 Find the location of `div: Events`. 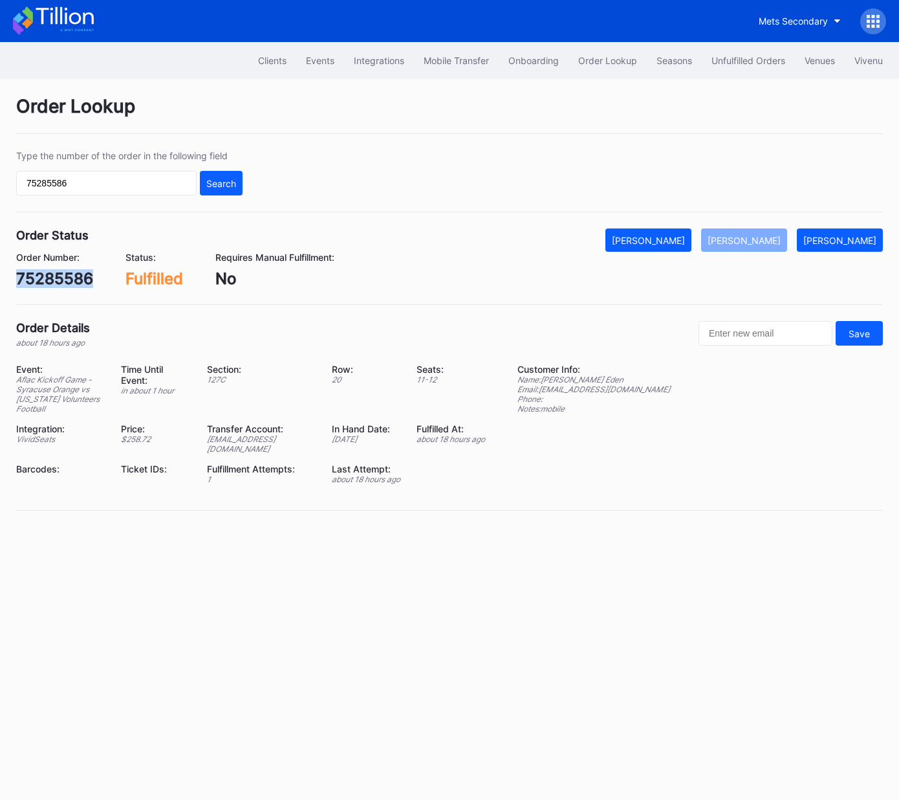

div: Events is located at coordinates (320, 60).